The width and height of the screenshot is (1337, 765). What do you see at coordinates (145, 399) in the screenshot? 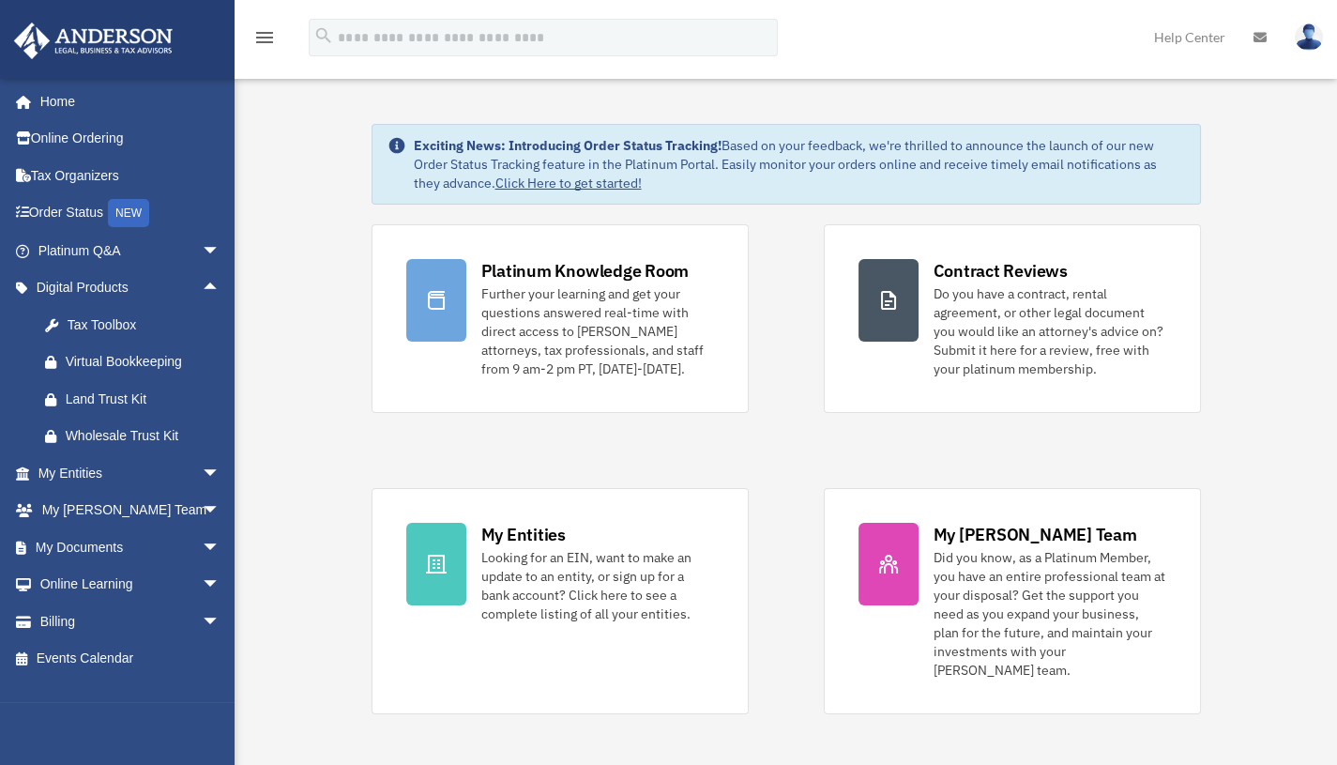
I see `div: Land Trust Kit` at bounding box center [145, 399].